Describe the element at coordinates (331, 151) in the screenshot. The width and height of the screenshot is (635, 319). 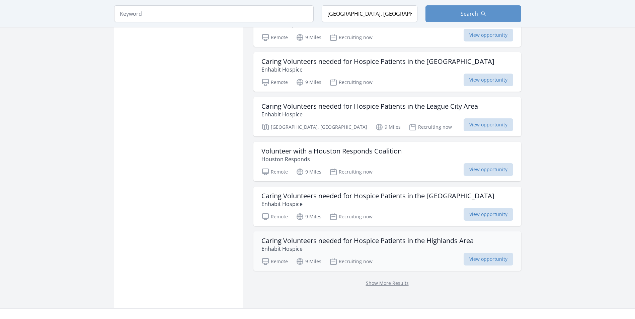
I see `h3: Volunteer with a Houston Responds Coalition` at that location.